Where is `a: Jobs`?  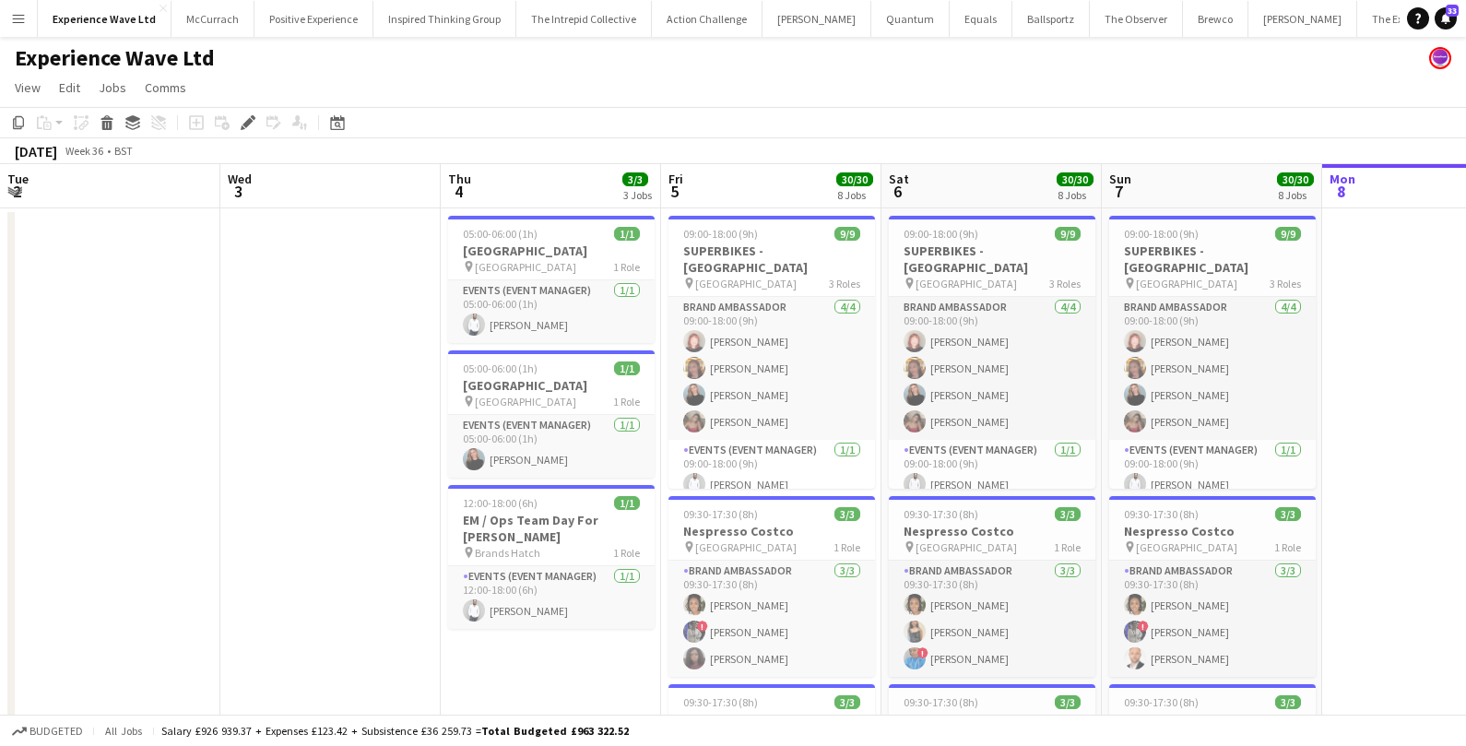
a: Jobs is located at coordinates (112, 88).